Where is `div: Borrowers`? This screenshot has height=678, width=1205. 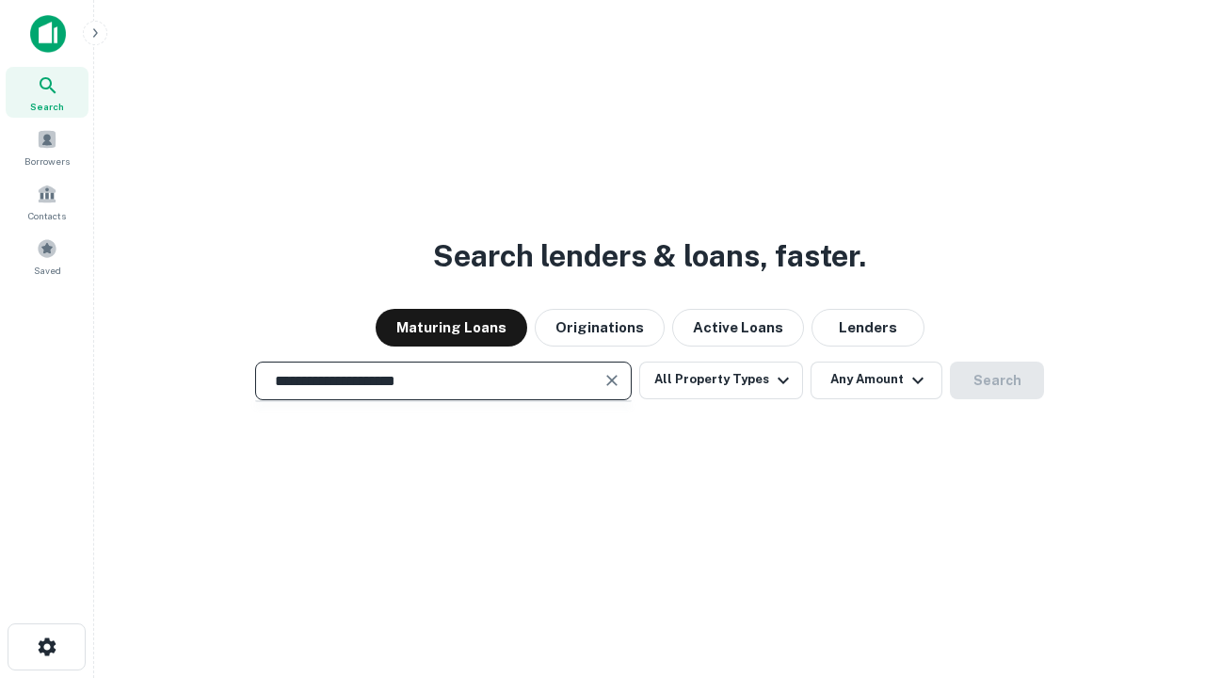 div: Borrowers is located at coordinates (47, 147).